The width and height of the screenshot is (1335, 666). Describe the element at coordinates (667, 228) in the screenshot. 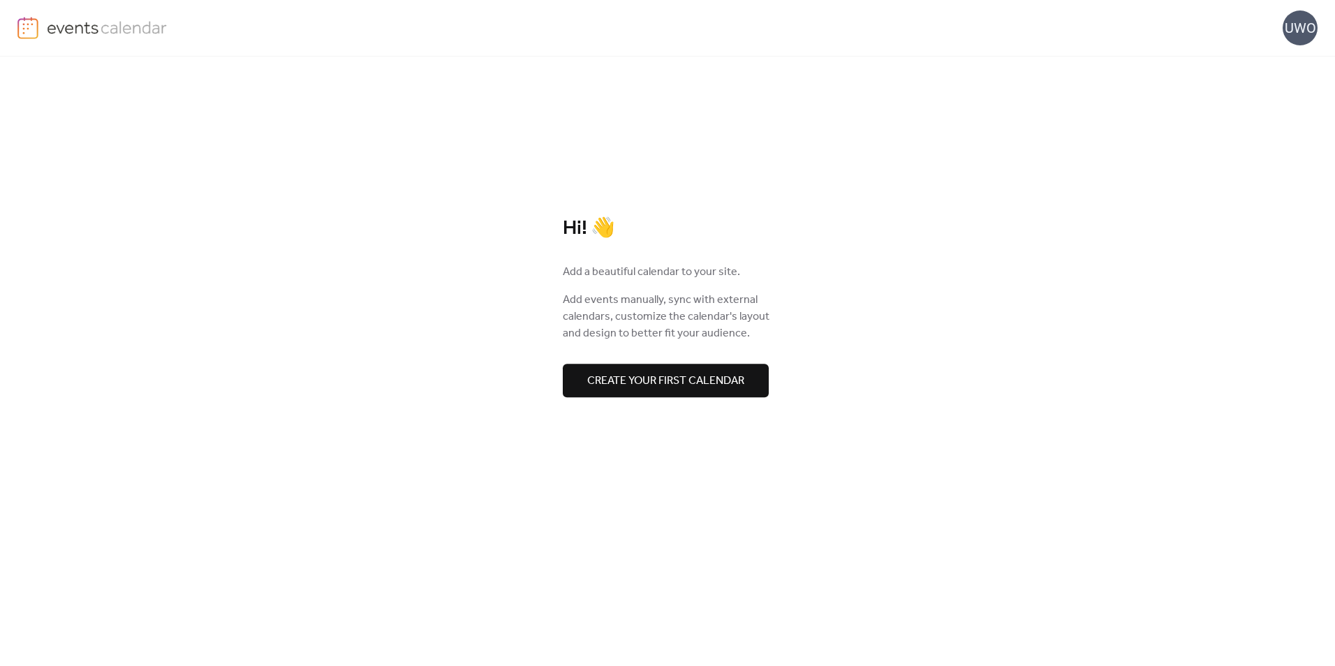

I see `div: Hi! 👋` at that location.